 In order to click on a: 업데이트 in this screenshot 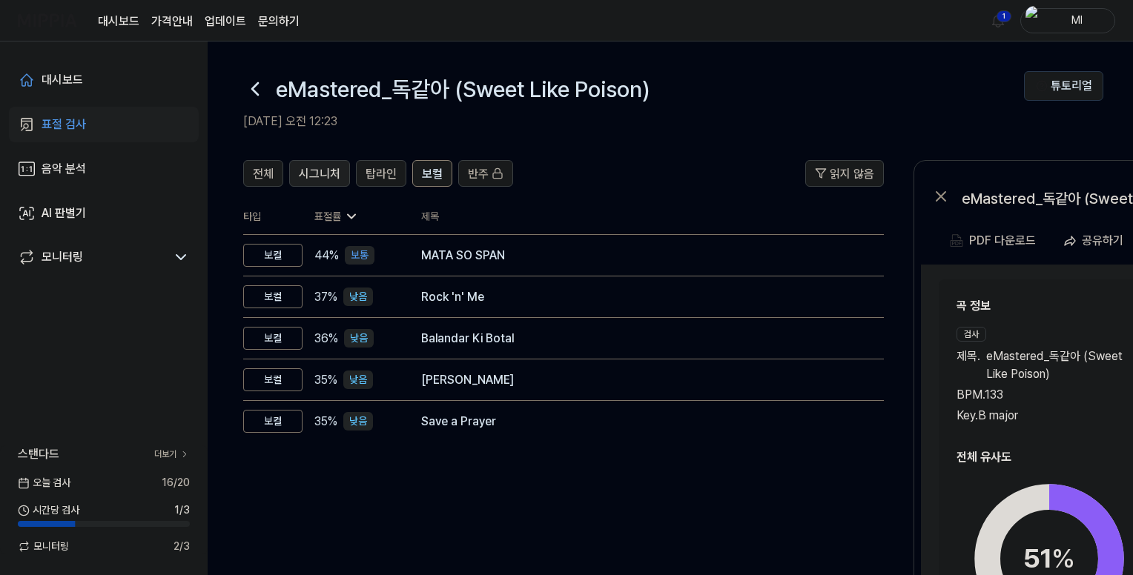, I will do `click(225, 22)`.